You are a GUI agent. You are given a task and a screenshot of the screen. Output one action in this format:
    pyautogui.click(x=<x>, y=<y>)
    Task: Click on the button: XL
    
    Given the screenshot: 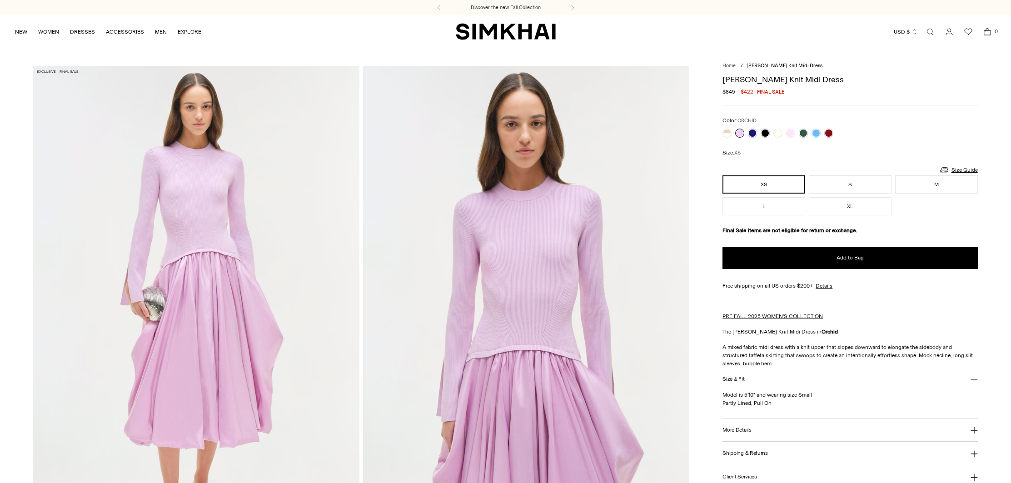 What is the action you would take?
    pyautogui.click(x=851, y=206)
    